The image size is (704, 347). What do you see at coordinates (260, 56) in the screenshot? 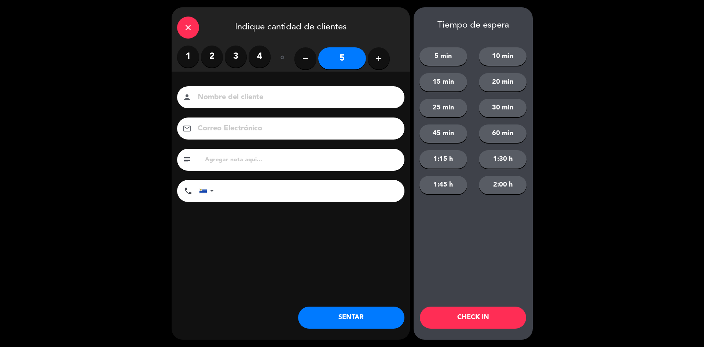
I see `label: 4` at bounding box center [260, 56].